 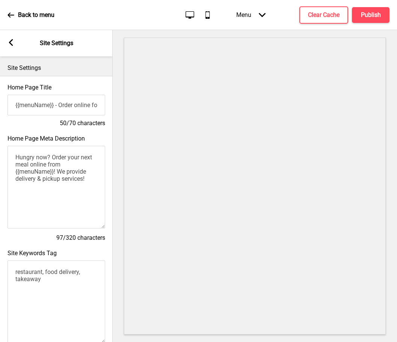 What do you see at coordinates (29, 87) in the screenshot?
I see `label: Home Page Title` at bounding box center [29, 87].